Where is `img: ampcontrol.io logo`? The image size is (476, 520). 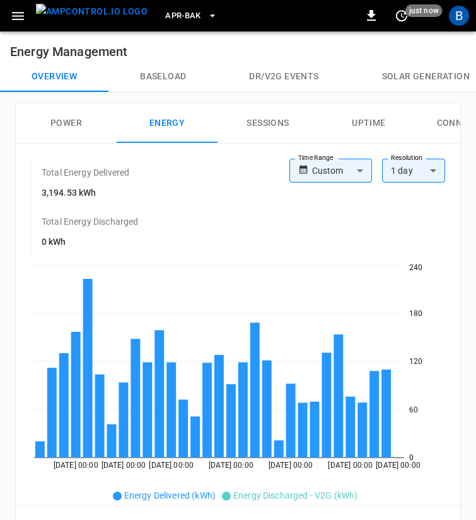
img: ampcontrol.io logo is located at coordinates (91, 11).